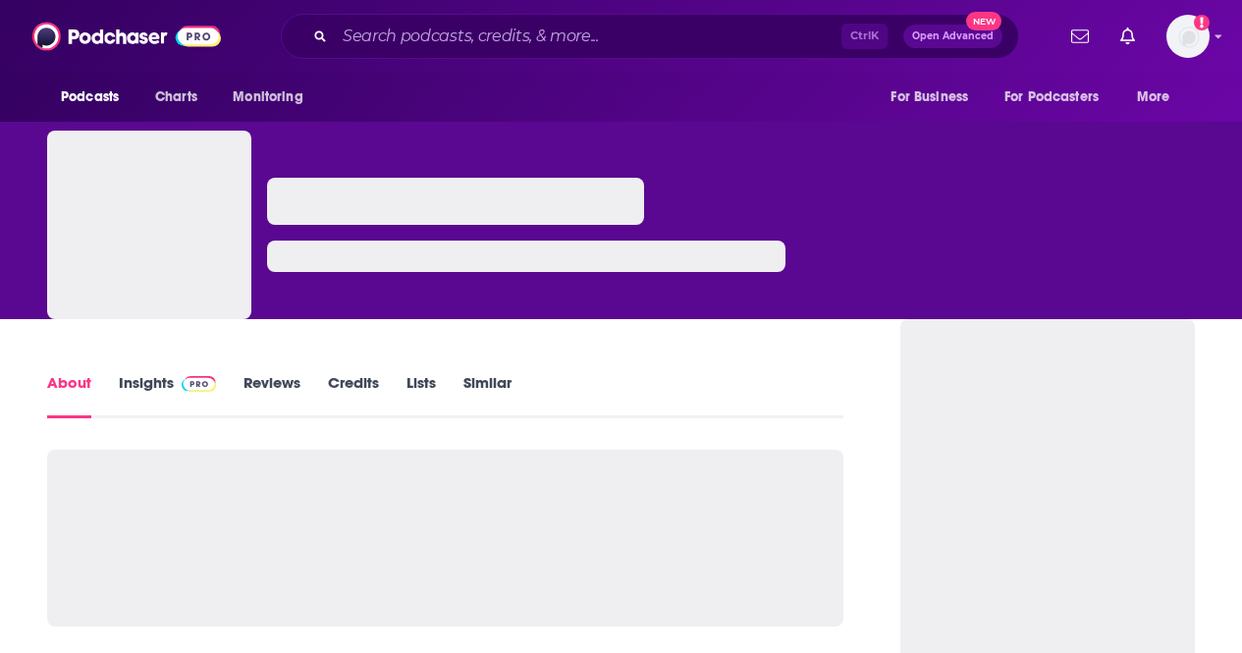  I want to click on a: InsightsPodchaser Pro, so click(167, 396).